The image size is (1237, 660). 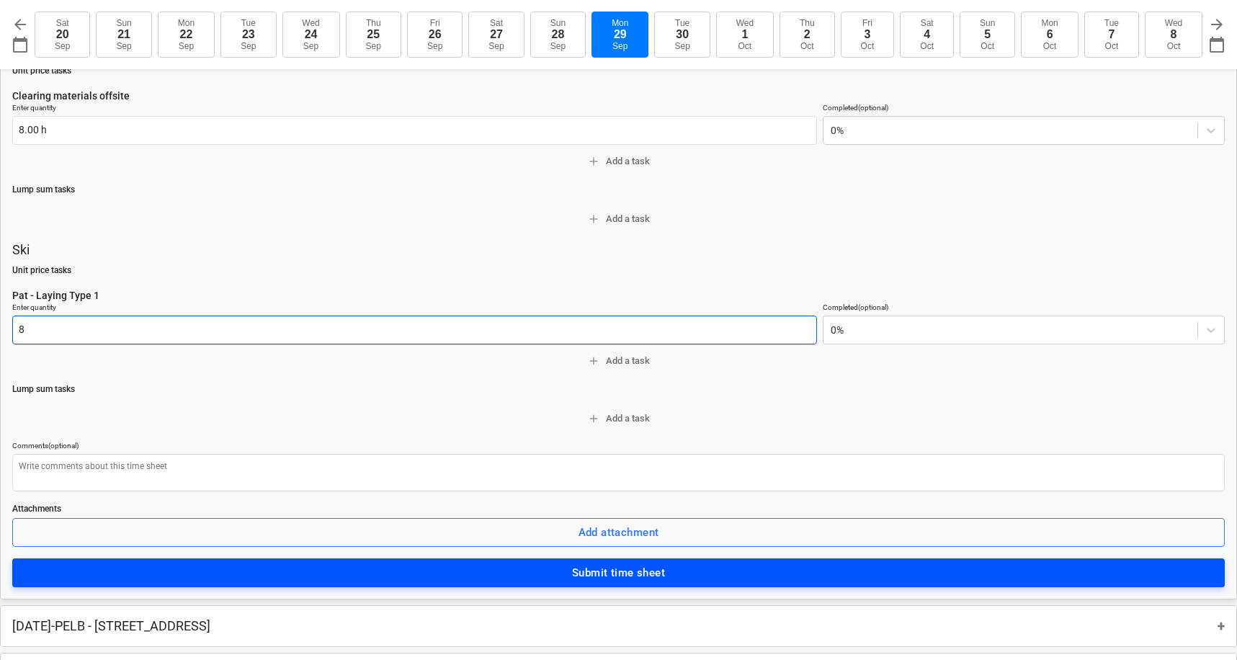 I want to click on div: 21, so click(x=124, y=35).